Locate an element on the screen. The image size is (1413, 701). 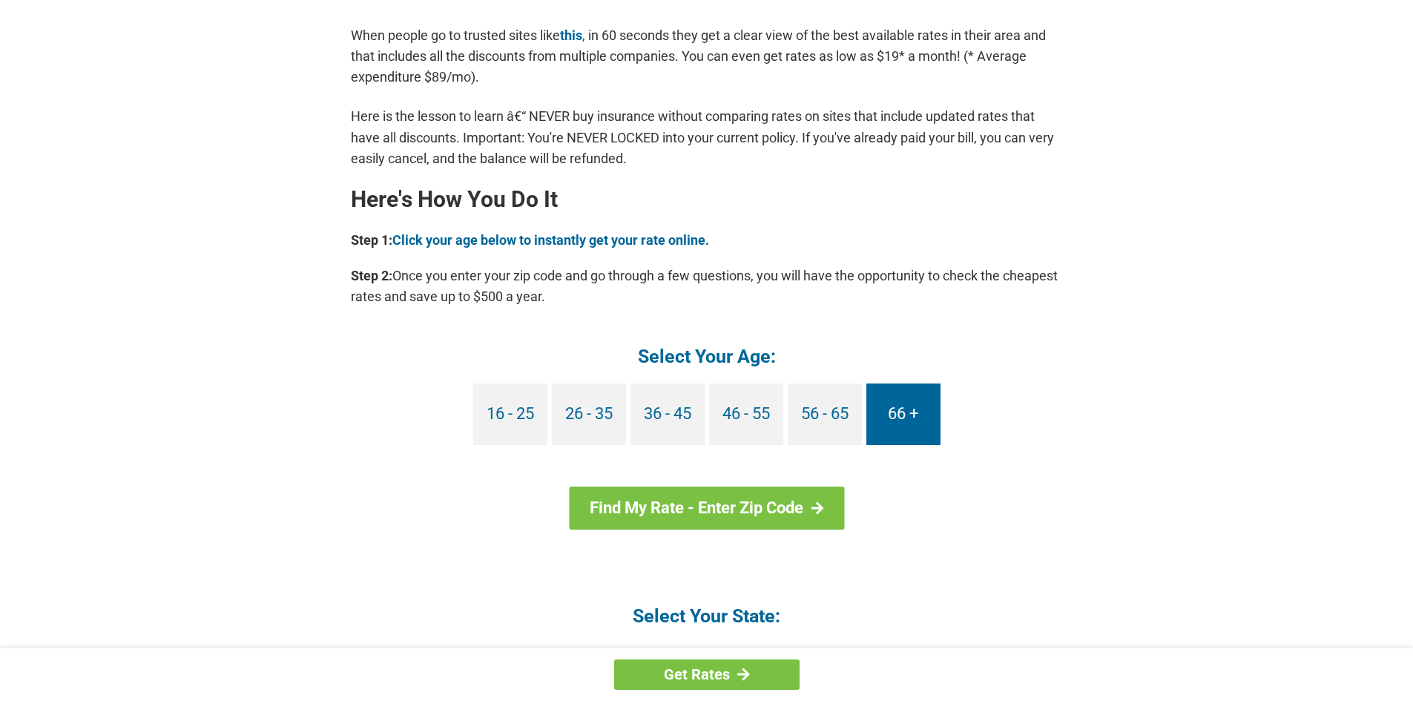
a: Find My Rate - Enter Zip Code is located at coordinates (706, 508).